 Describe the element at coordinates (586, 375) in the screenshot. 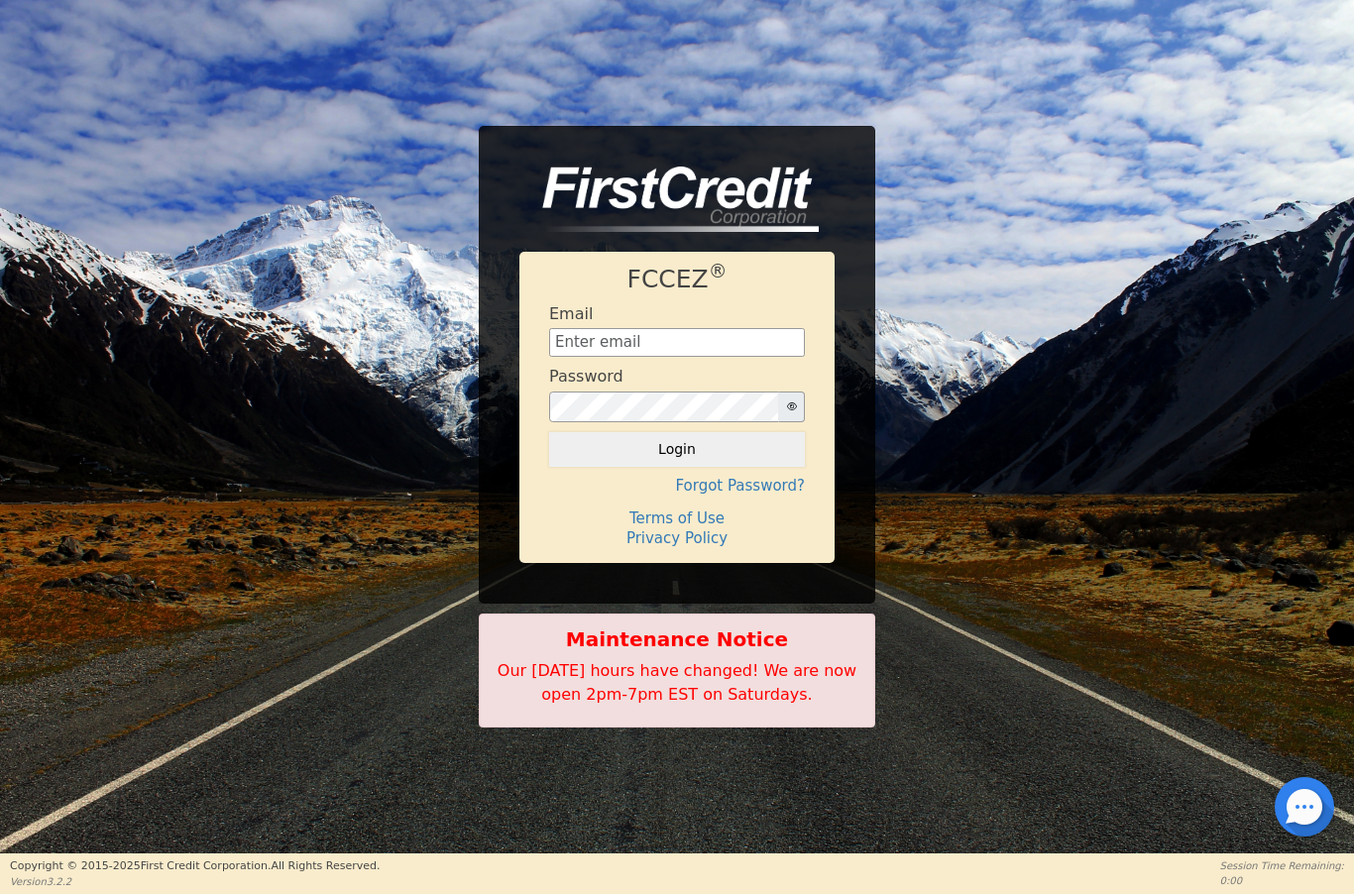

I see `h4: Password` at that location.